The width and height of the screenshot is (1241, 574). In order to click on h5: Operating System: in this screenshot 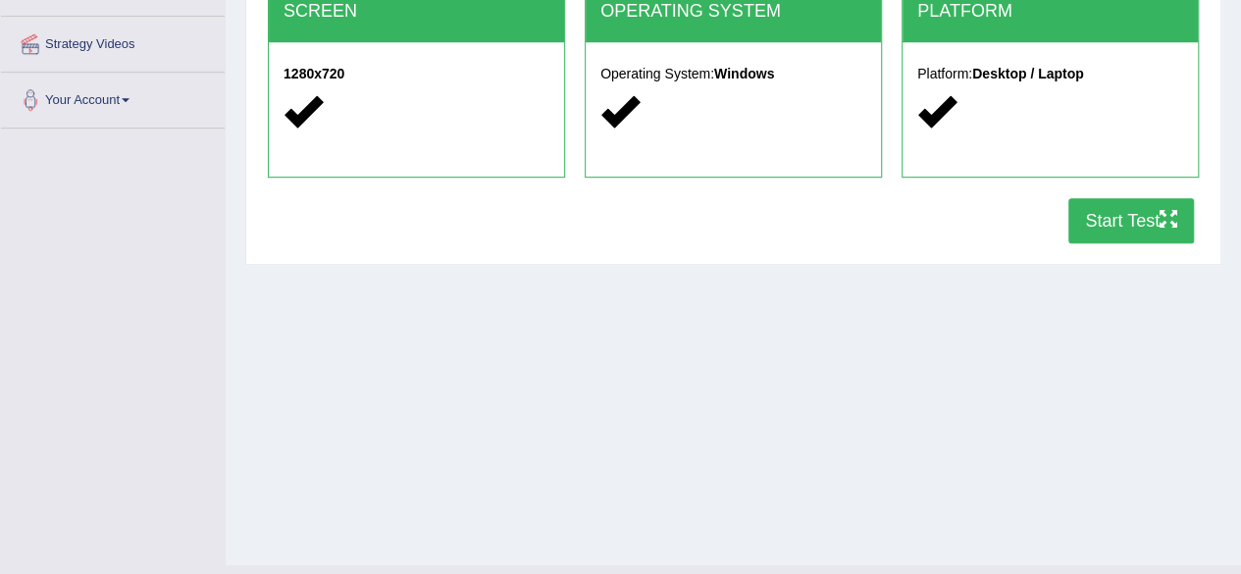, I will do `click(733, 74)`.